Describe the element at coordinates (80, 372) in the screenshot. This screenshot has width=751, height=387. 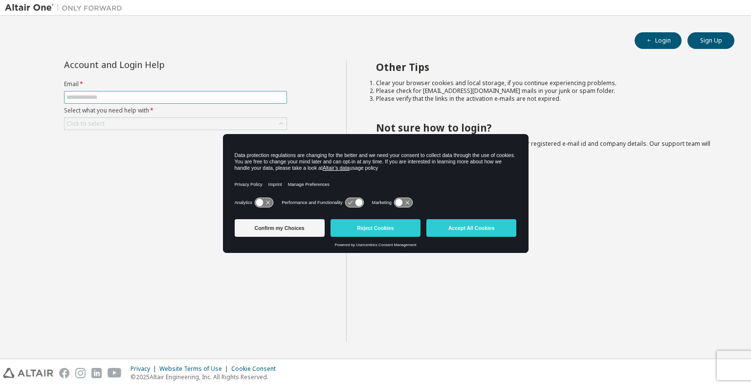
I see `img: instagram.svg` at that location.